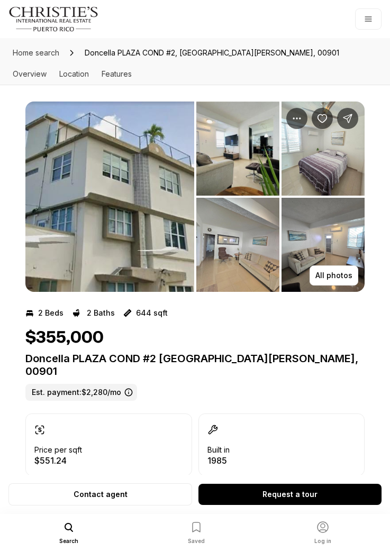 The height and width of the screenshot is (552, 390). Describe the element at coordinates (81, 393) in the screenshot. I see `label: Est. payment: $2,280/mo` at that location.